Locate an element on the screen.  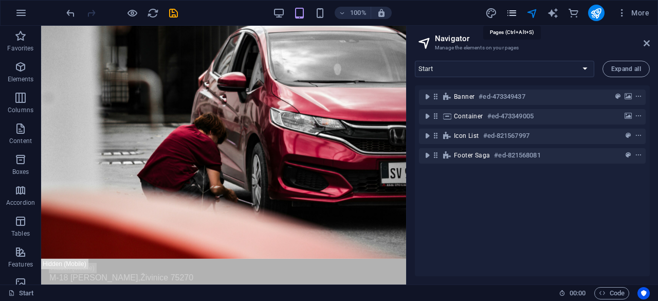
p: Accordion is located at coordinates (21, 203).